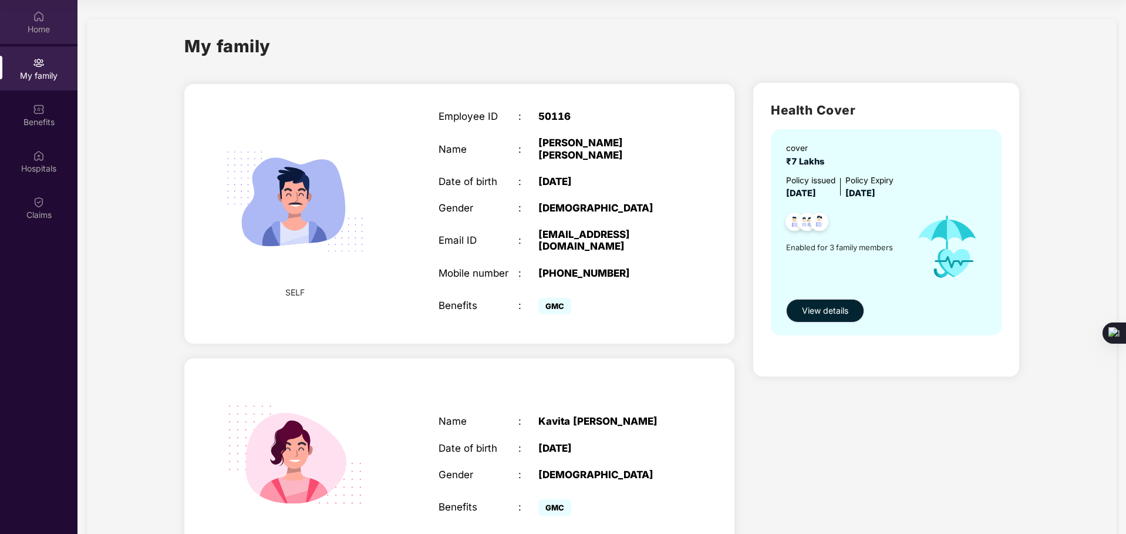 This screenshot has height=534, width=1126. I want to click on img: svg+xml;base64,PHN2ZyBpZD0iSG9tZSIgeG1sbnM9Imh0dHA6Ly93d3cudzMub3JnLzIwMDAvc3ZnIiB3aWR0aD0iMjAiIG..., so click(39, 16).